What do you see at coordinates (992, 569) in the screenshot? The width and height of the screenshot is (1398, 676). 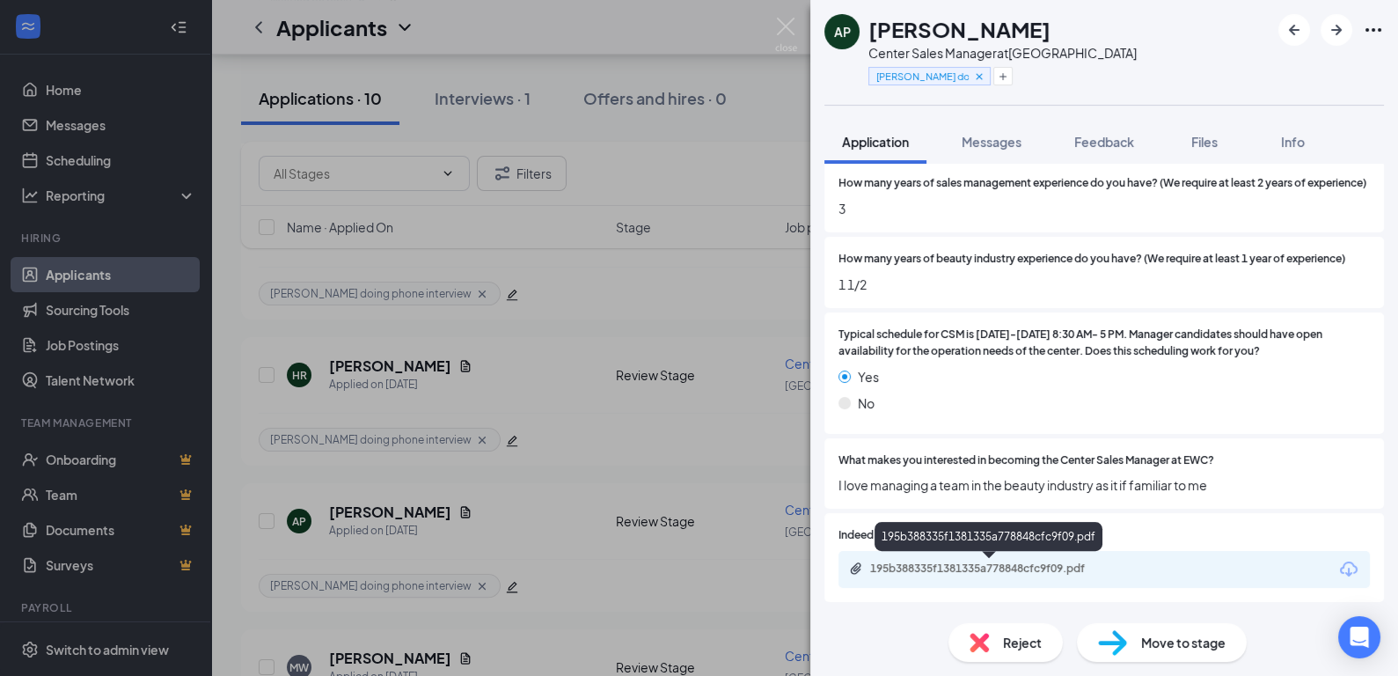 I see `a: Paperclip195b388335f1381335a778848cfc9f09.pdf` at bounding box center [992, 569].